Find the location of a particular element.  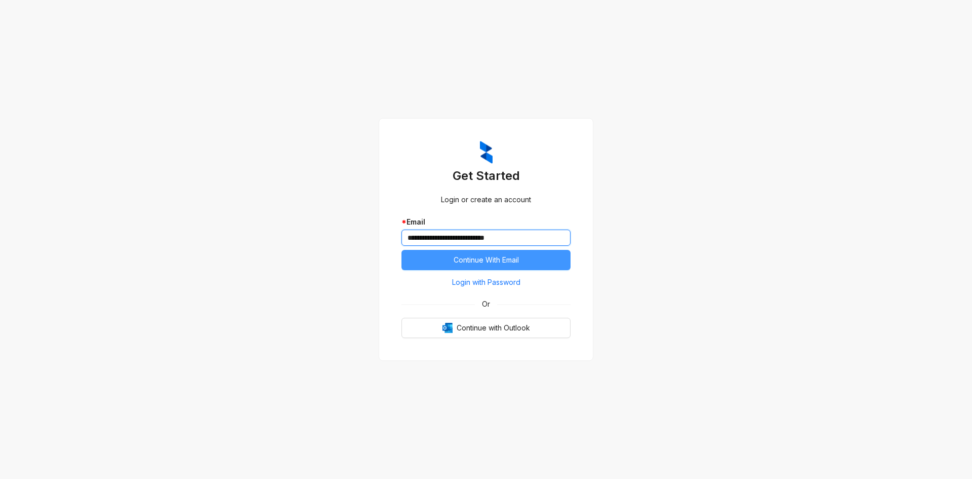

img: ZumaIcon is located at coordinates (486, 152).